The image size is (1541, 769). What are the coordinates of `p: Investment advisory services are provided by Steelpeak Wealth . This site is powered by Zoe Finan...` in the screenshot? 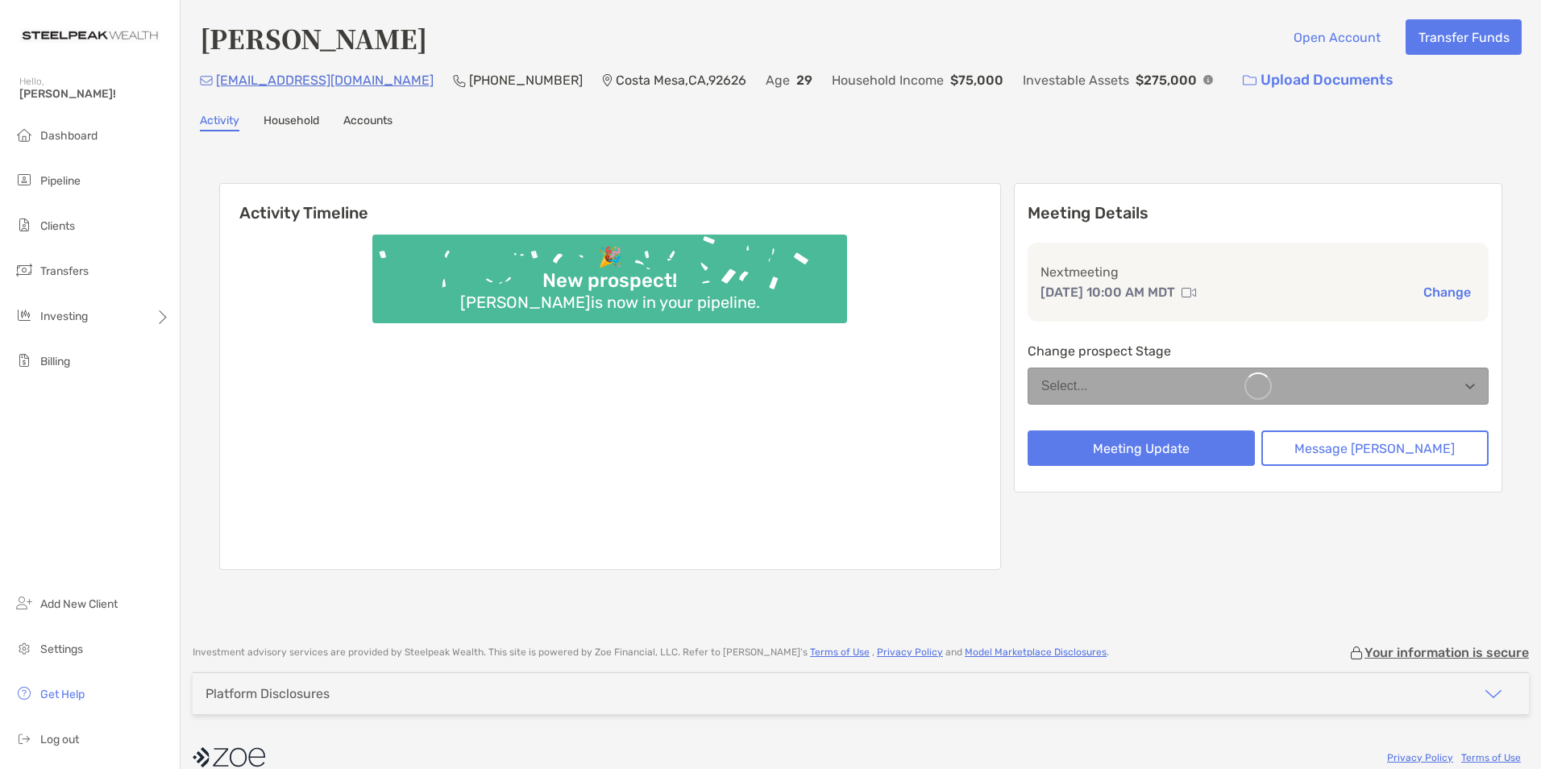 It's located at (650, 652).